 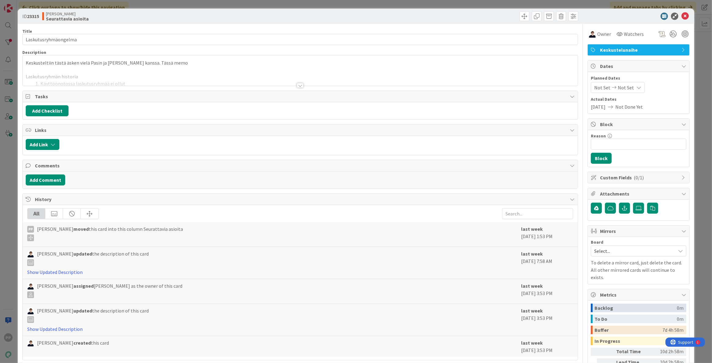 I want to click on button: Add Link, so click(x=43, y=144).